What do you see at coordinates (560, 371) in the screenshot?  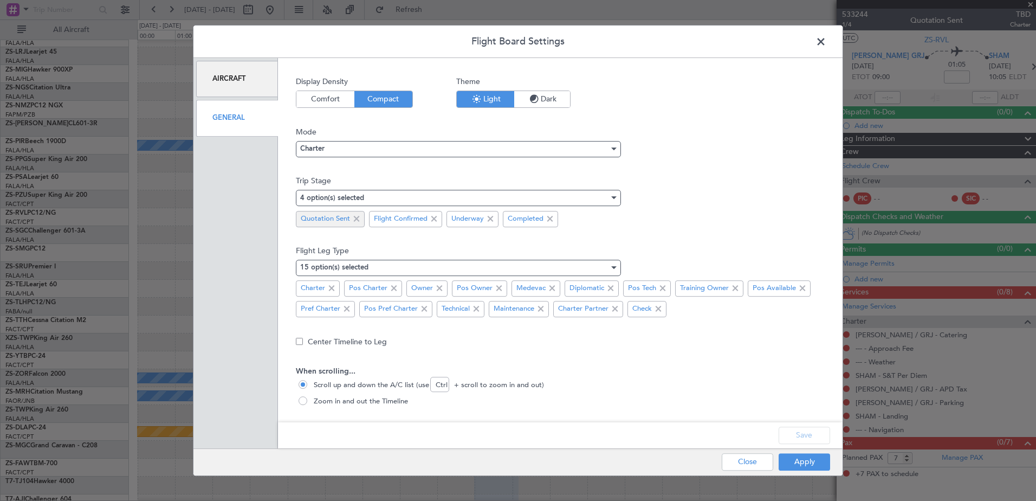 I see `span: When scrolling...` at bounding box center [560, 371].